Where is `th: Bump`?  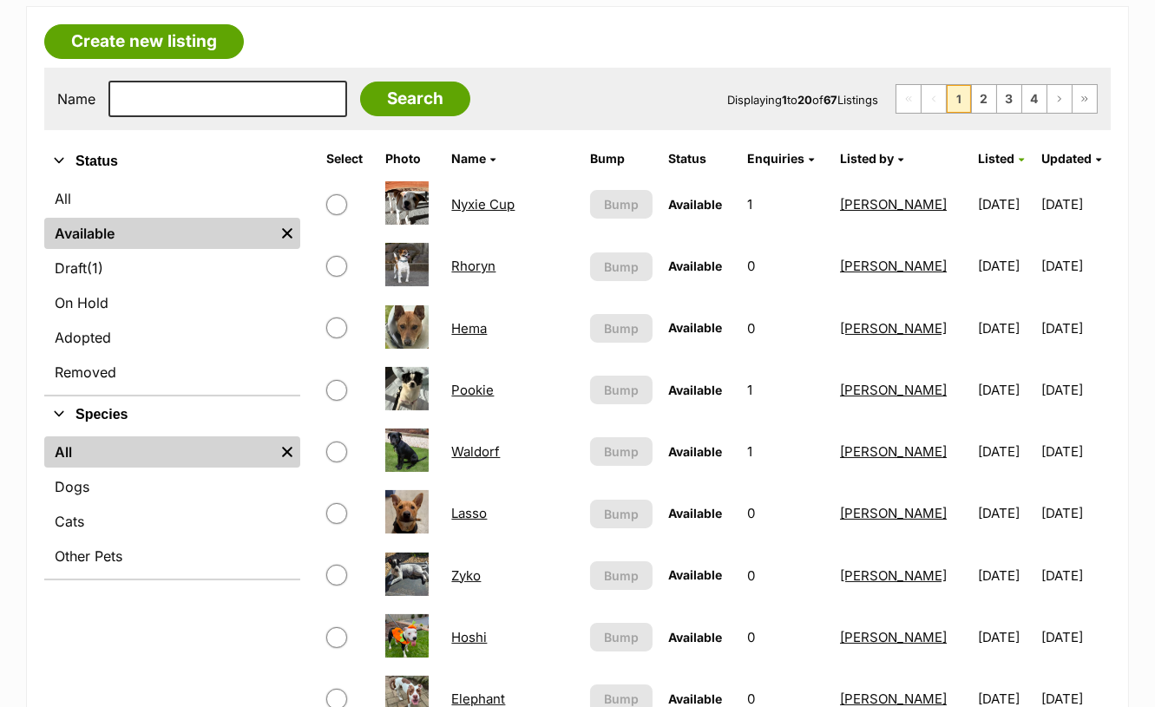 th: Bump is located at coordinates (621, 159).